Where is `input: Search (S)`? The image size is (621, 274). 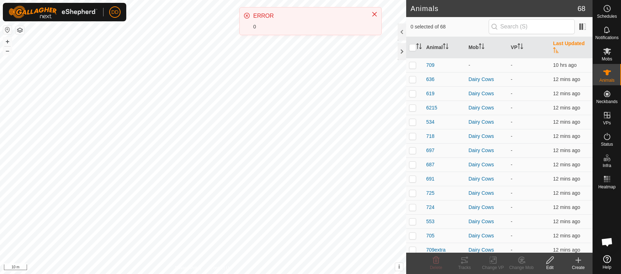
input: Search (S) is located at coordinates (532, 27).